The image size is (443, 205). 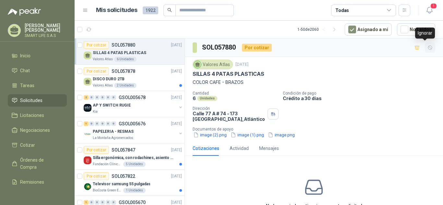 I want to click on button: No Leídos, so click(x=416, y=30).